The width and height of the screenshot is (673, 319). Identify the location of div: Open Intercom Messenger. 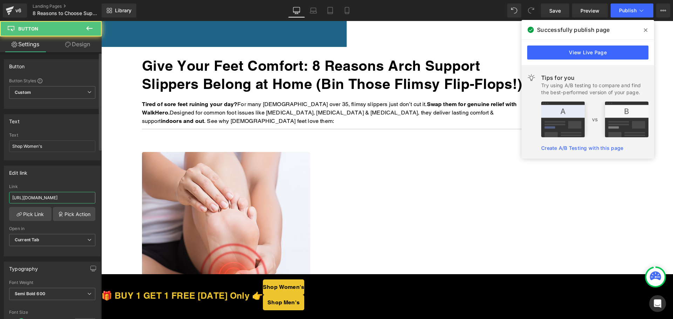
(657, 304).